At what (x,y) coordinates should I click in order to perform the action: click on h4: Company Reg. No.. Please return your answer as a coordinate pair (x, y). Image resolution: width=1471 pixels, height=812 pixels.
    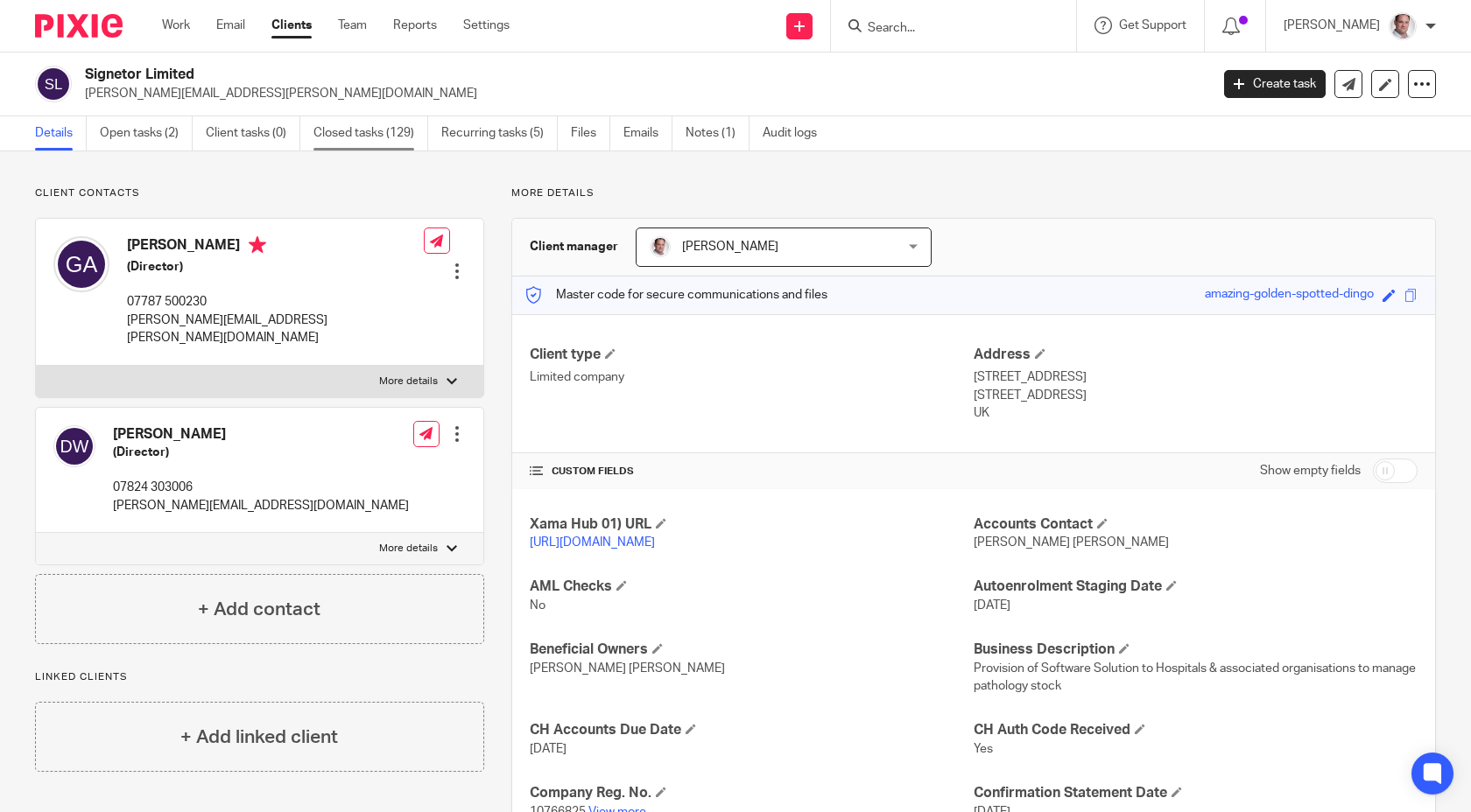
    Looking at the image, I should click on (751, 793).